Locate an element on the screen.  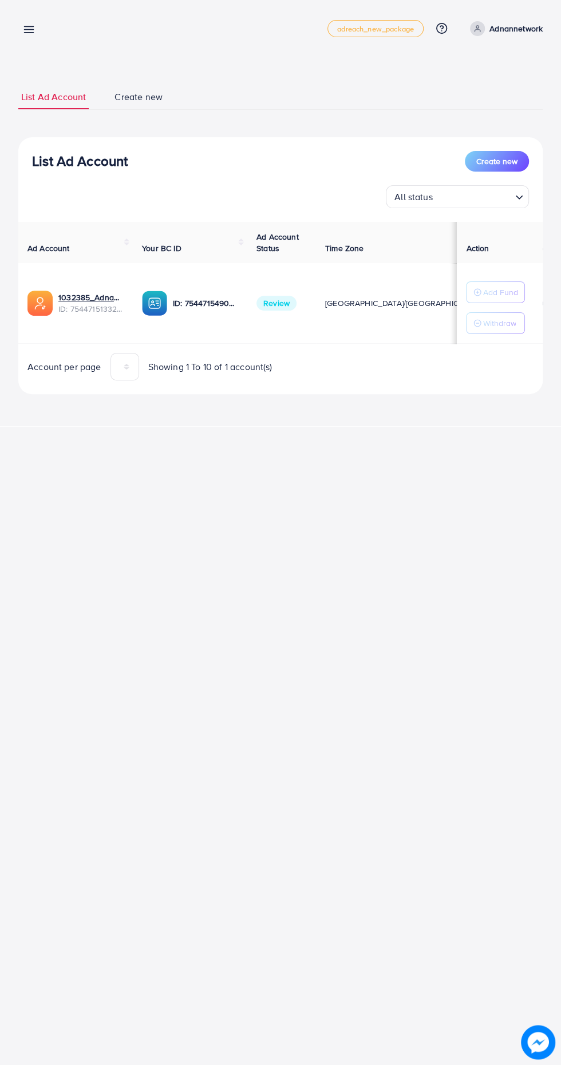
span: Your BC ID is located at coordinates (161, 248).